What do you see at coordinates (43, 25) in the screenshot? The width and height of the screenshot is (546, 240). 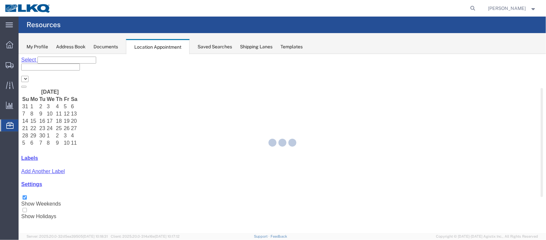 I see `h4: Resources` at bounding box center [43, 25].